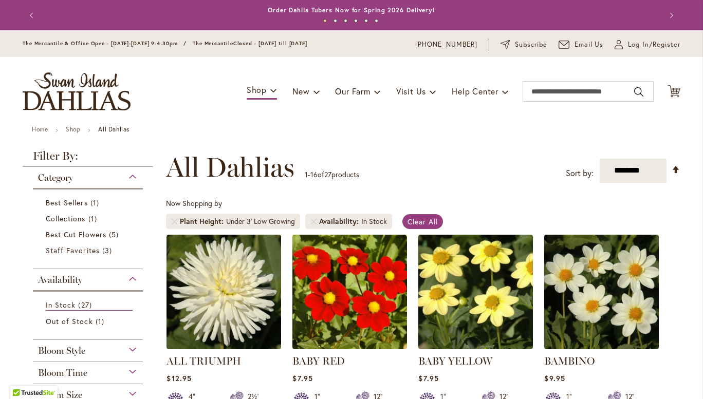  Describe the element at coordinates (55, 178) in the screenshot. I see `span: Category` at that location.